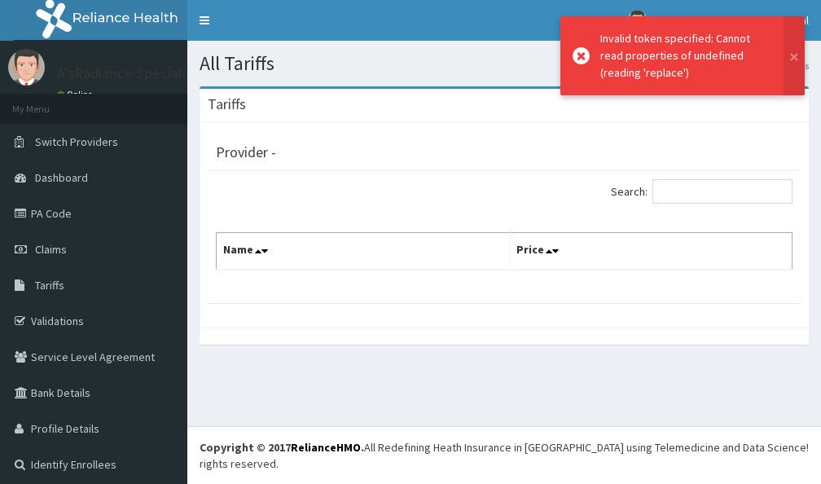  I want to click on th: Price, so click(650, 252).